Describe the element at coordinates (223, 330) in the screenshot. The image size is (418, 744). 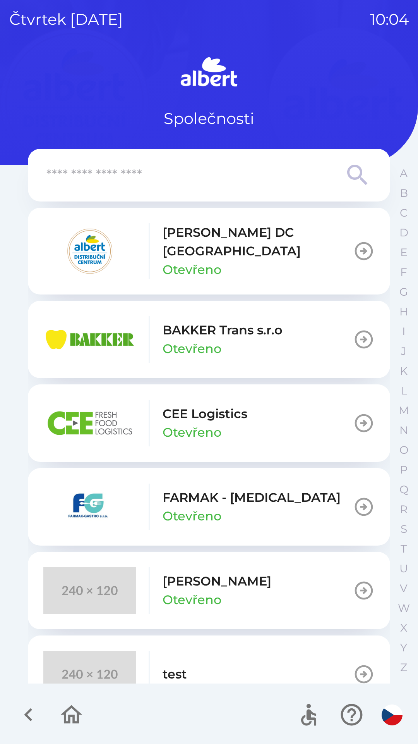
I see `p: BAKKER Trans s.r.o` at that location.